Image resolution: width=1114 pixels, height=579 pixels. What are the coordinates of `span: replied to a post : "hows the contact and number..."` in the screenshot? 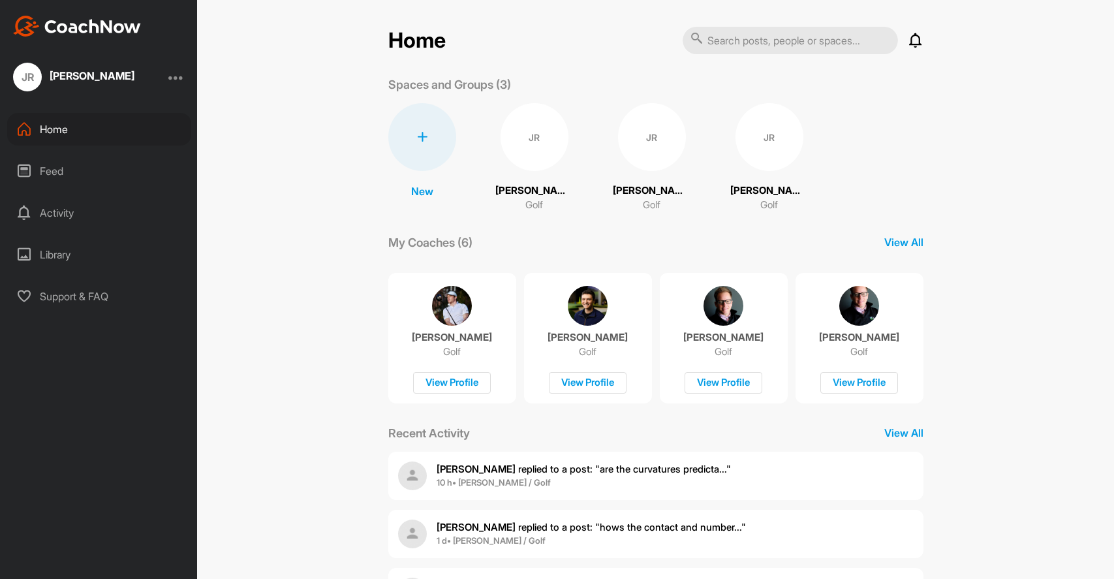 It's located at (591, 526).